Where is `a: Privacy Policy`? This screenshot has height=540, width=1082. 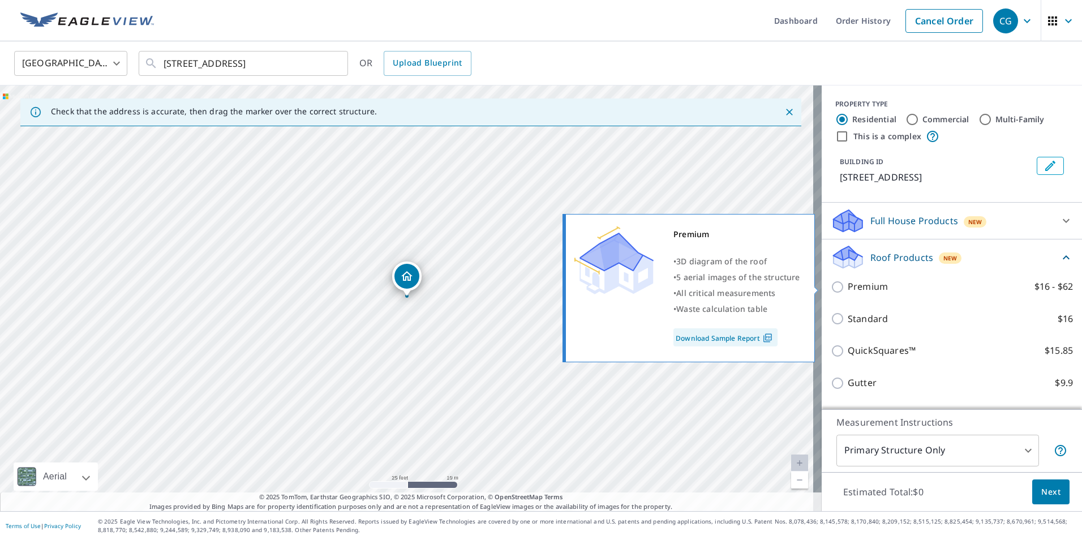 a: Privacy Policy is located at coordinates (62, 526).